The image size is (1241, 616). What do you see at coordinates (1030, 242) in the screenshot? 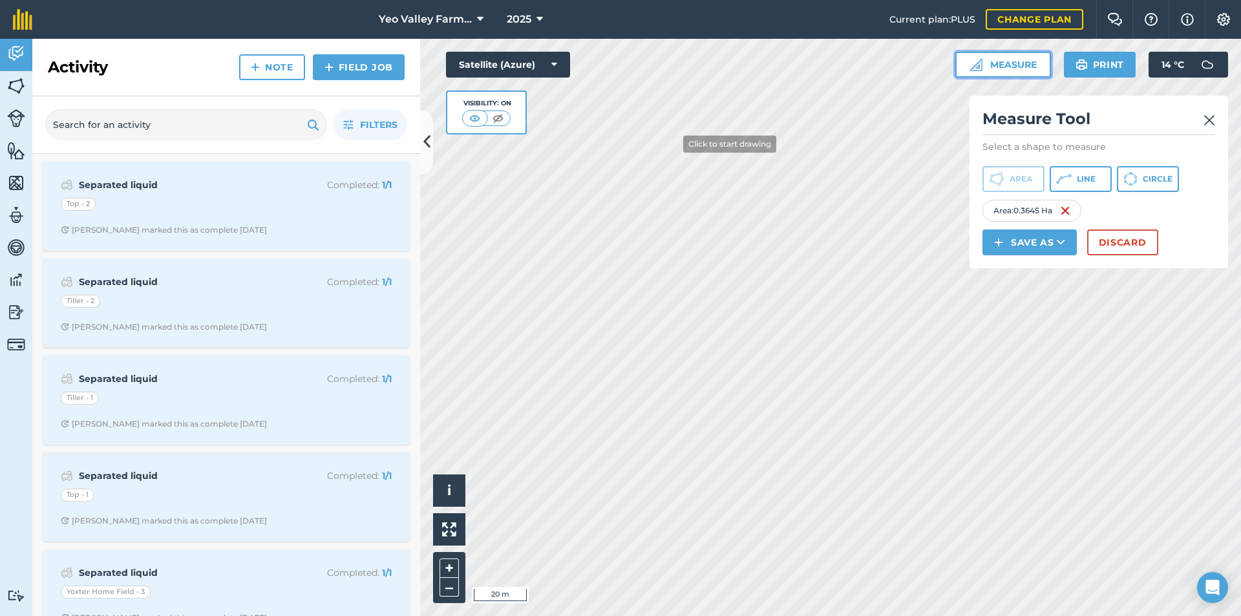
I see `button: Save as` at bounding box center [1030, 242].